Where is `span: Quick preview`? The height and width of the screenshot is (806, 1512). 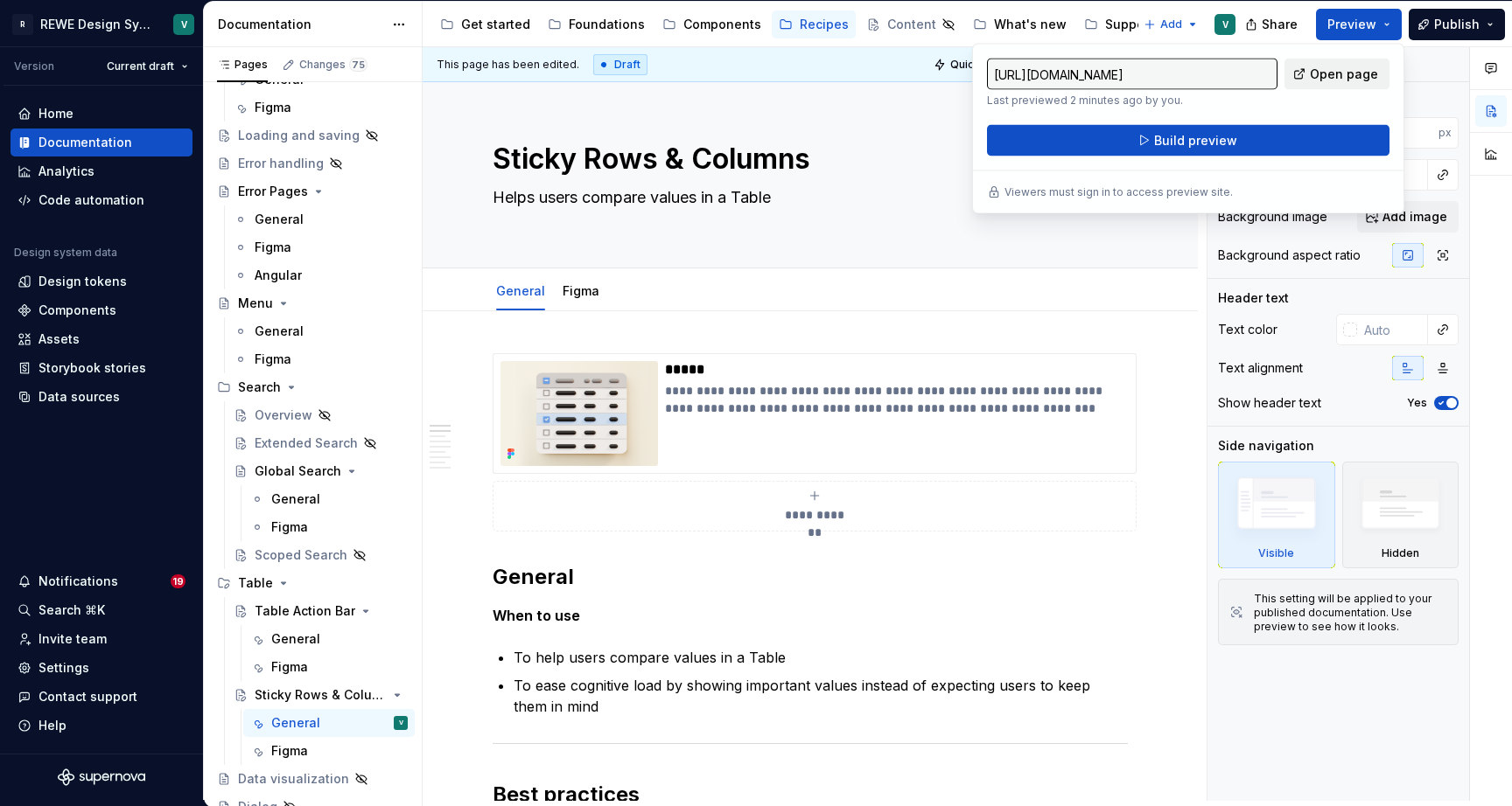
span: Quick preview is located at coordinates (988, 65).